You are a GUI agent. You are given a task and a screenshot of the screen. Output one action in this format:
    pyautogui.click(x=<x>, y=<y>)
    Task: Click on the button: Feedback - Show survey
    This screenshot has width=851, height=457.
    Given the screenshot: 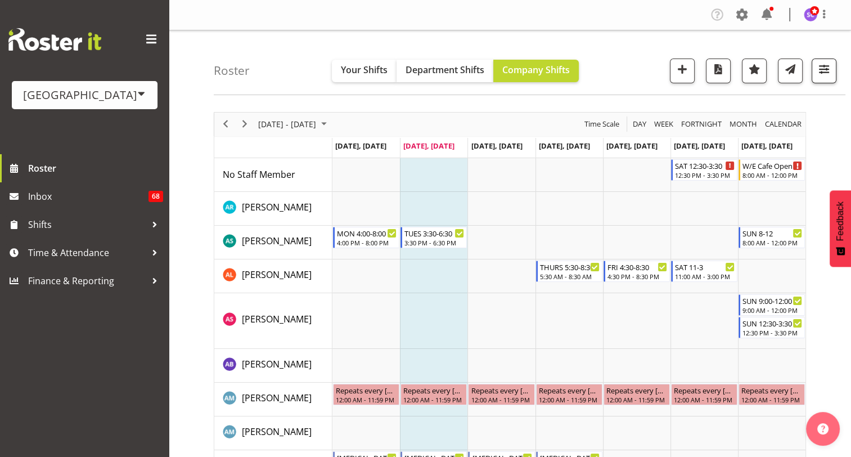 What is the action you would take?
    pyautogui.click(x=840, y=228)
    